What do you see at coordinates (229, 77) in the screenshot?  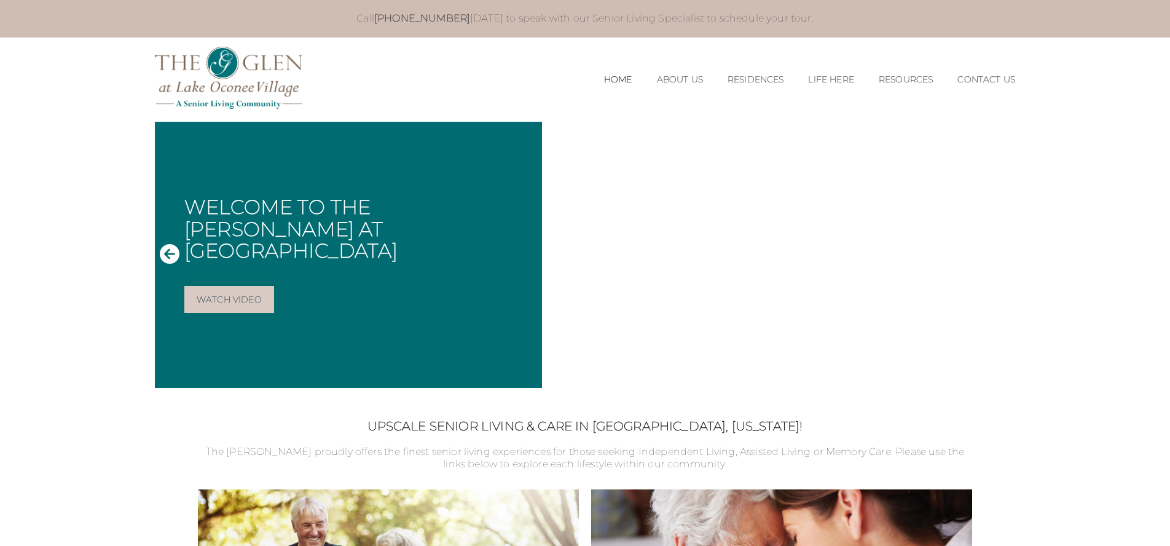 I see `img: The Glen Lake Oconee Home` at bounding box center [229, 77].